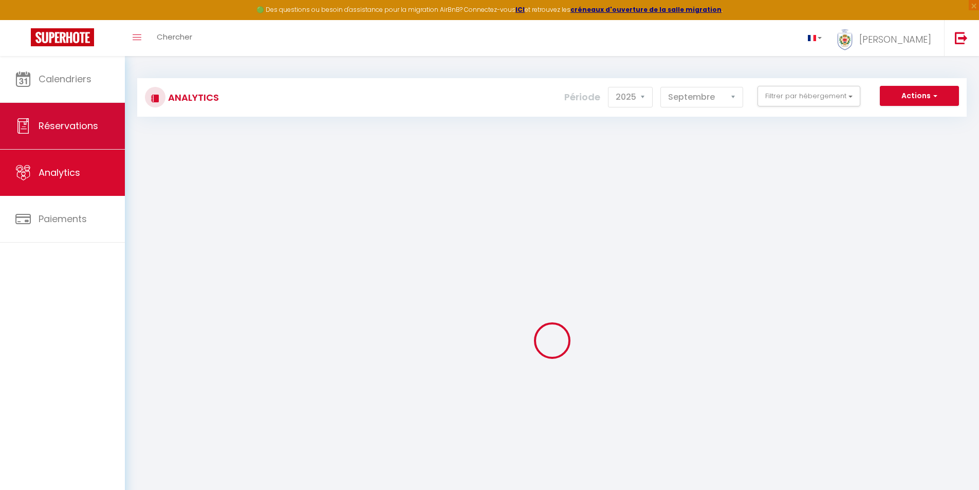  Describe the element at coordinates (961, 38) in the screenshot. I see `img: logout` at that location.